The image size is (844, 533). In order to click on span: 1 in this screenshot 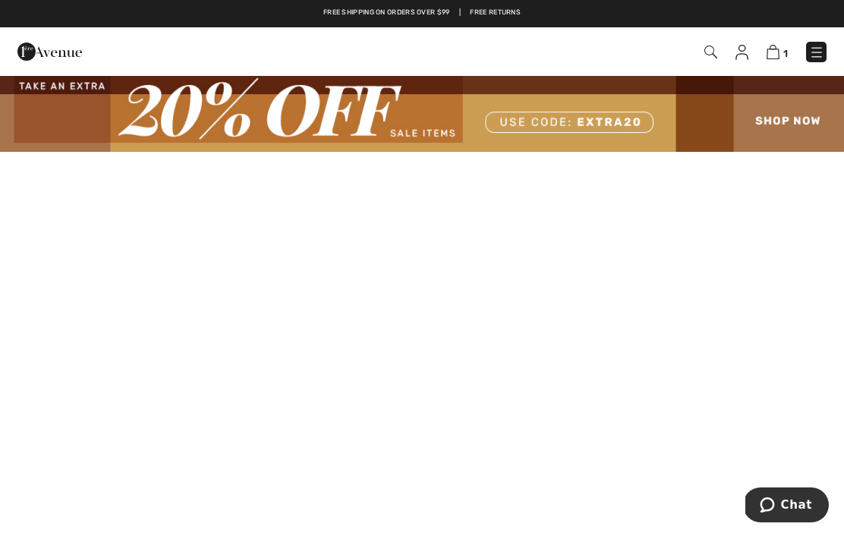, I will do `click(786, 53)`.